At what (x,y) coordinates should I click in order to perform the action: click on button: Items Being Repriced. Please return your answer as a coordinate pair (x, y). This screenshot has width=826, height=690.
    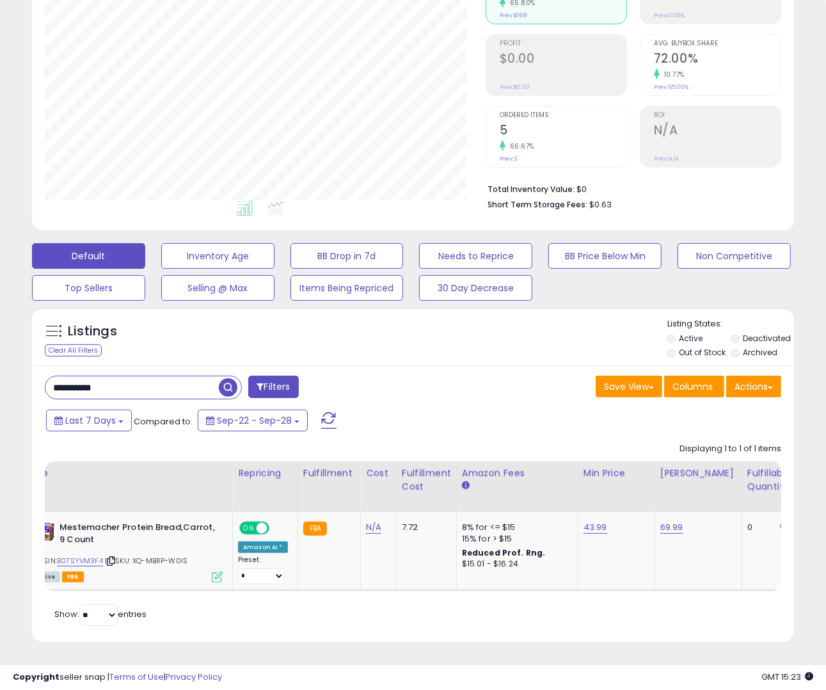
    Looking at the image, I should click on (347, 288).